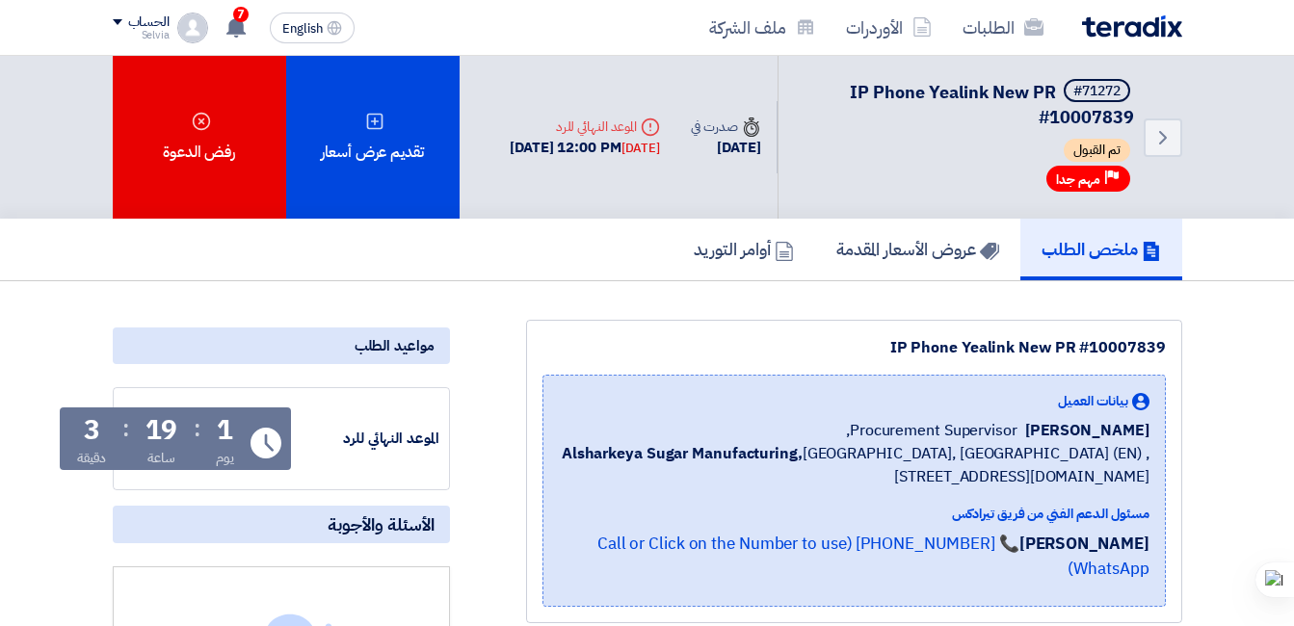 The image size is (1294, 626). Describe the element at coordinates (762, 27) in the screenshot. I see `a: ملف الشركة` at that location.